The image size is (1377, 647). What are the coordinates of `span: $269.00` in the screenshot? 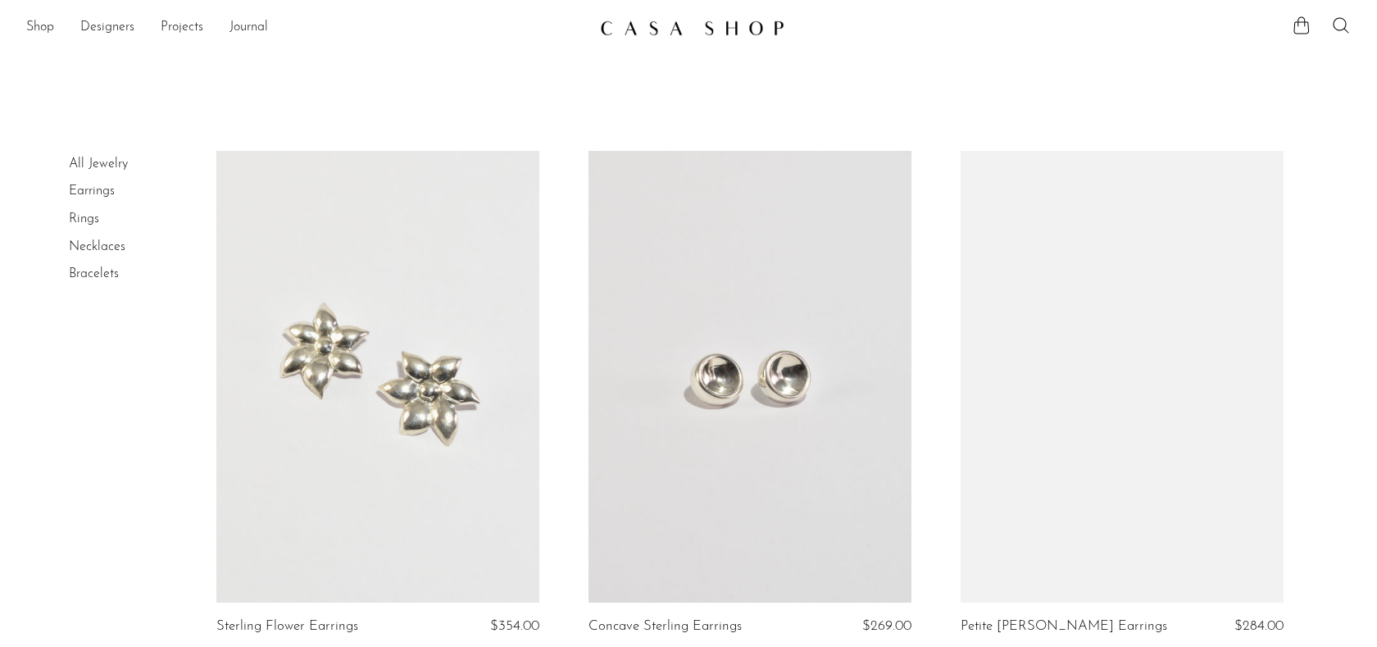 It's located at (887, 625).